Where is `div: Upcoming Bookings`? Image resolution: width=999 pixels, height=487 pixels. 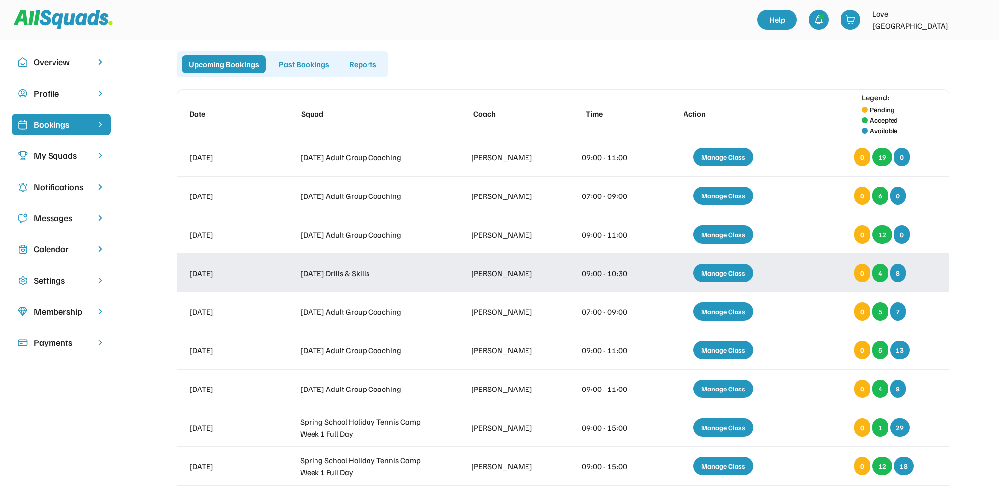
div: Upcoming Bookings is located at coordinates (224, 64).